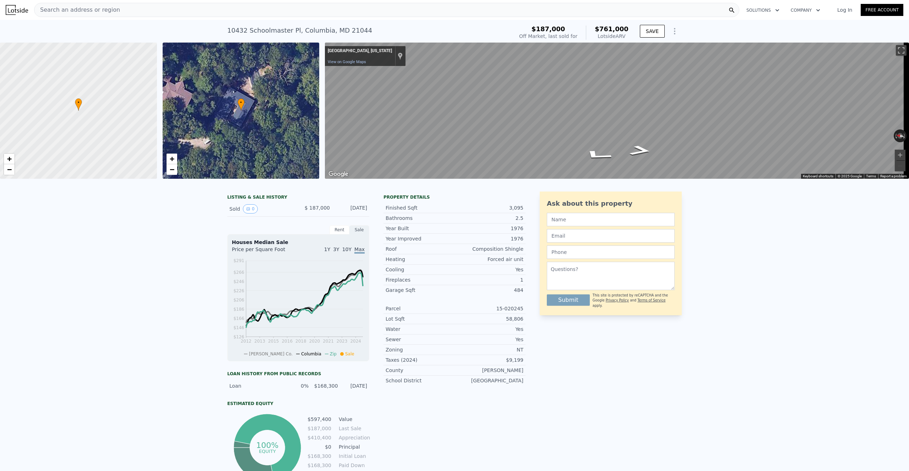 This screenshot has height=471, width=909. Describe the element at coordinates (420, 208) in the screenshot. I see `div: Finished Sqft` at that location.